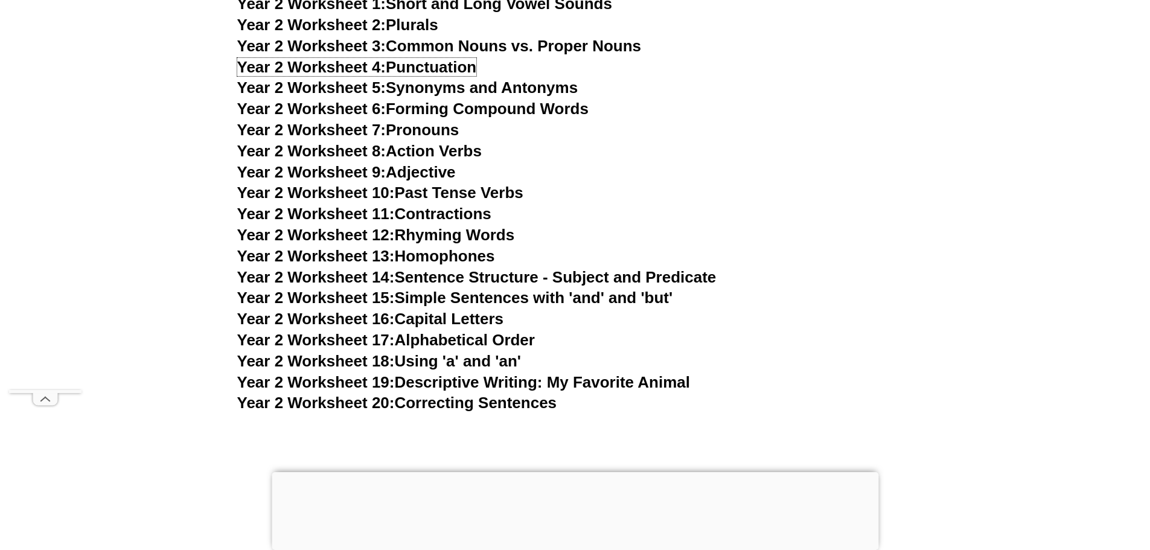  What do you see at coordinates (464, 382) in the screenshot?
I see `a: Year 2 Worksheet 19:Descriptive Writing: My Favorite Animal` at bounding box center [464, 382].